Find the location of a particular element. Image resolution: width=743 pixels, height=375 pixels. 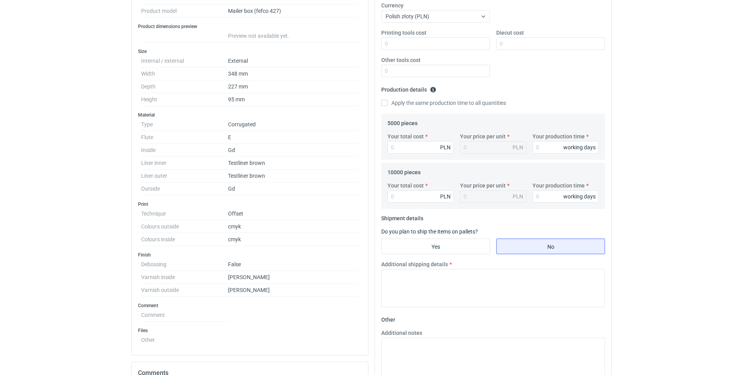

h3: Files is located at coordinates (250, 331).